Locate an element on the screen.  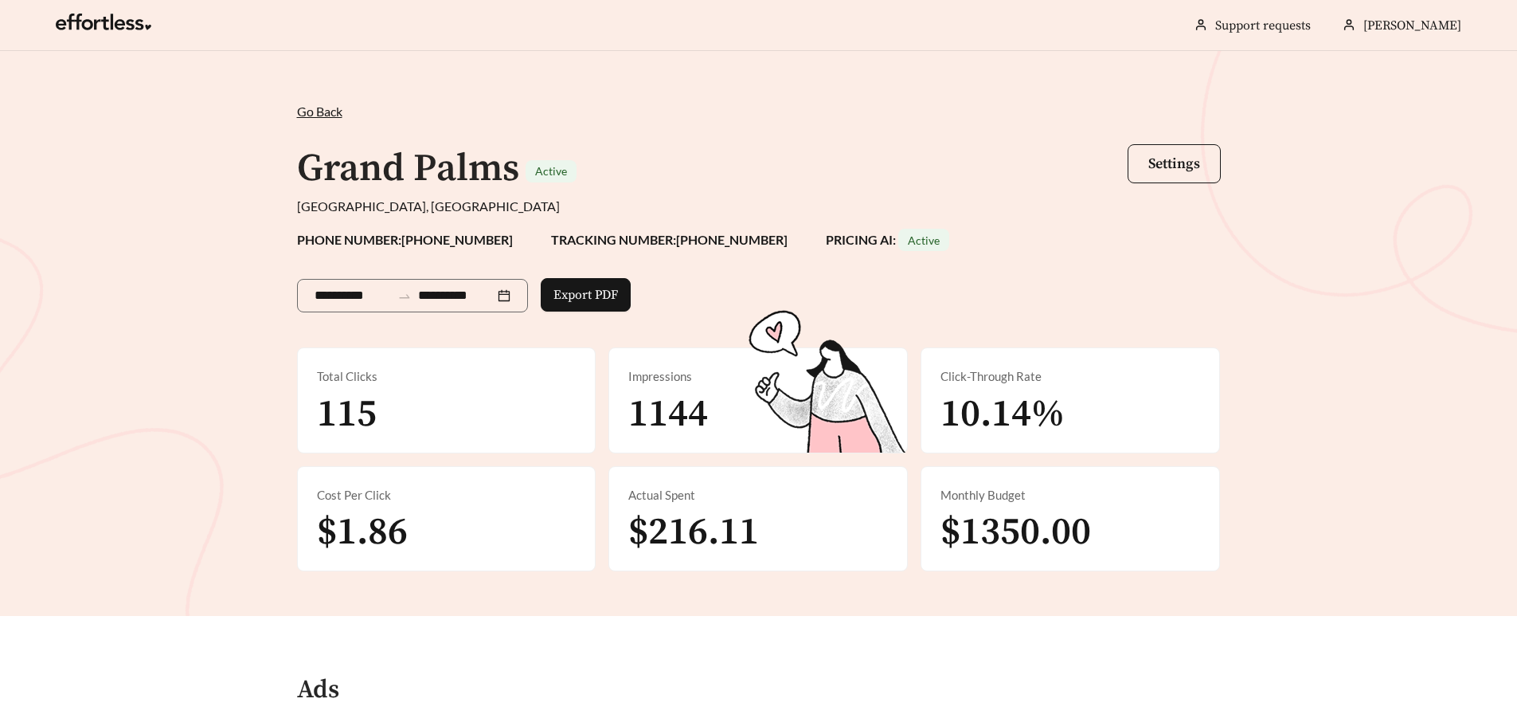
button: Export PDF is located at coordinates (585, 295).